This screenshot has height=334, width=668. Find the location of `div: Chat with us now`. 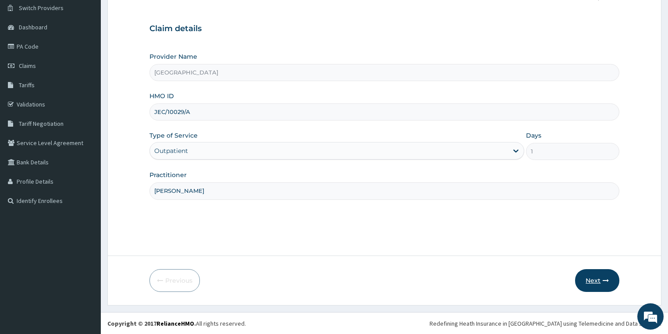

div: Chat with us now is located at coordinates (96, 55).